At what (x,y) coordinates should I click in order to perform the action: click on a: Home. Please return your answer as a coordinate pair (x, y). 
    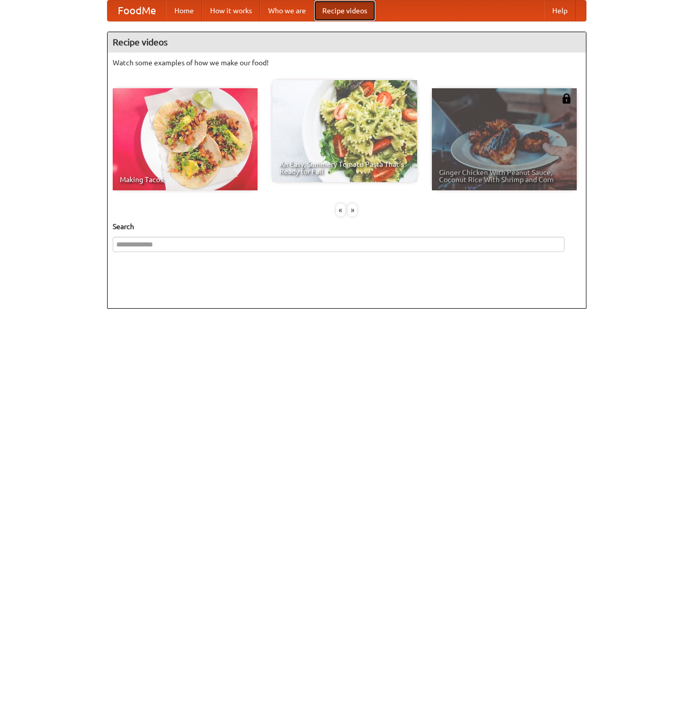
    Looking at the image, I should click on (184, 11).